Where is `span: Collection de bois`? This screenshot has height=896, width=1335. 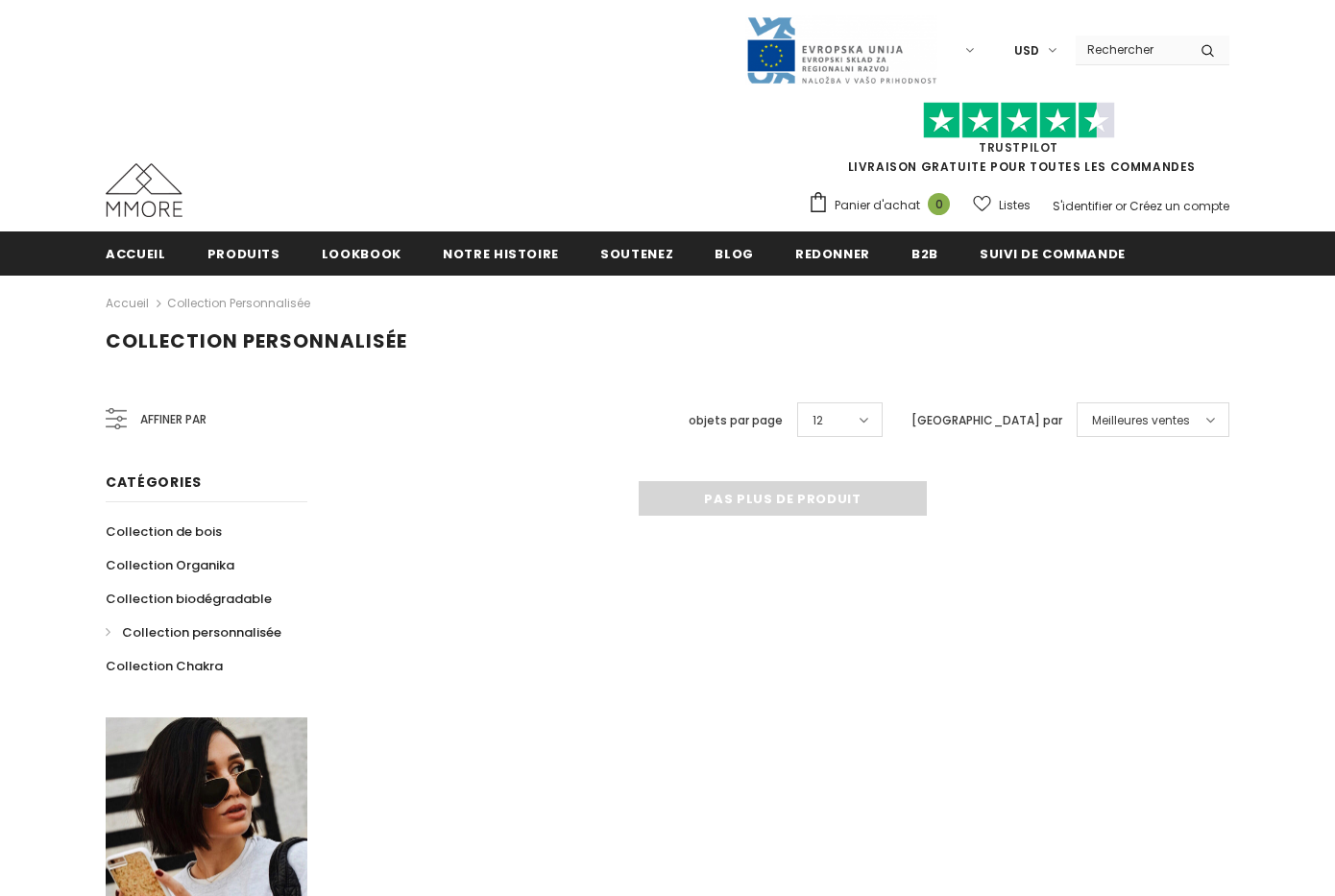
span: Collection de bois is located at coordinates (163, 531).